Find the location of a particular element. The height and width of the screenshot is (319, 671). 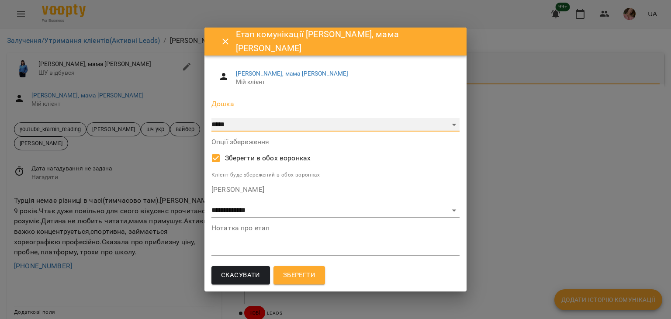

label: Опції збереження is located at coordinates (336, 142).